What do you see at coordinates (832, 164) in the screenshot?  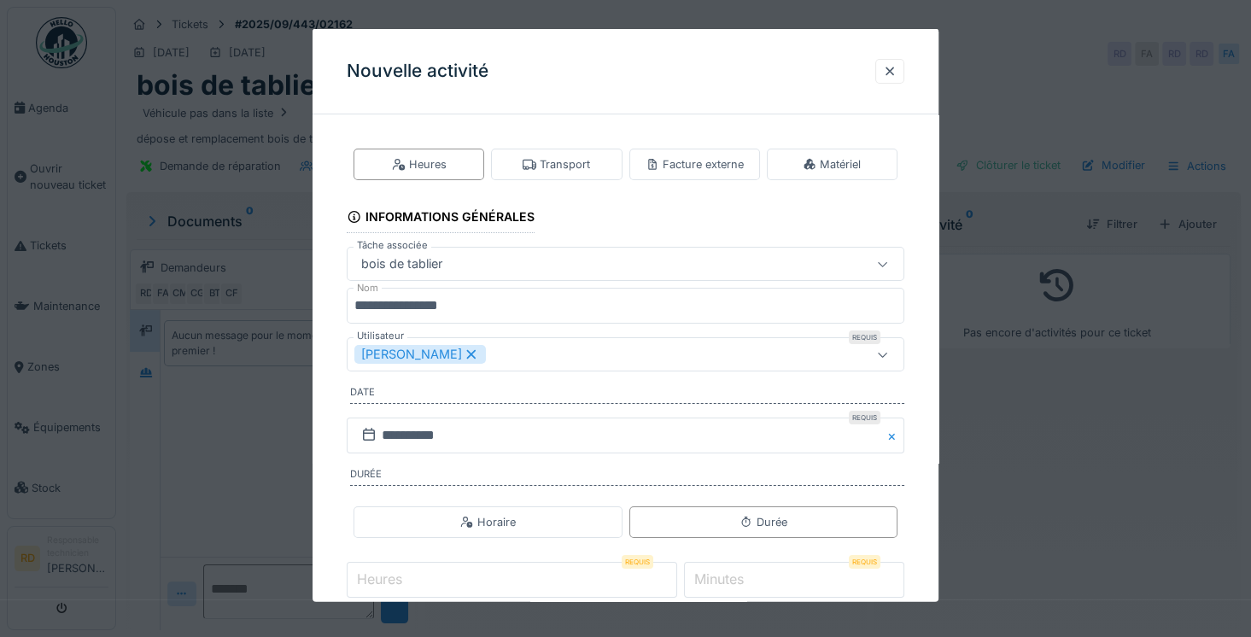 I see `div: Matériel` at bounding box center [832, 164].